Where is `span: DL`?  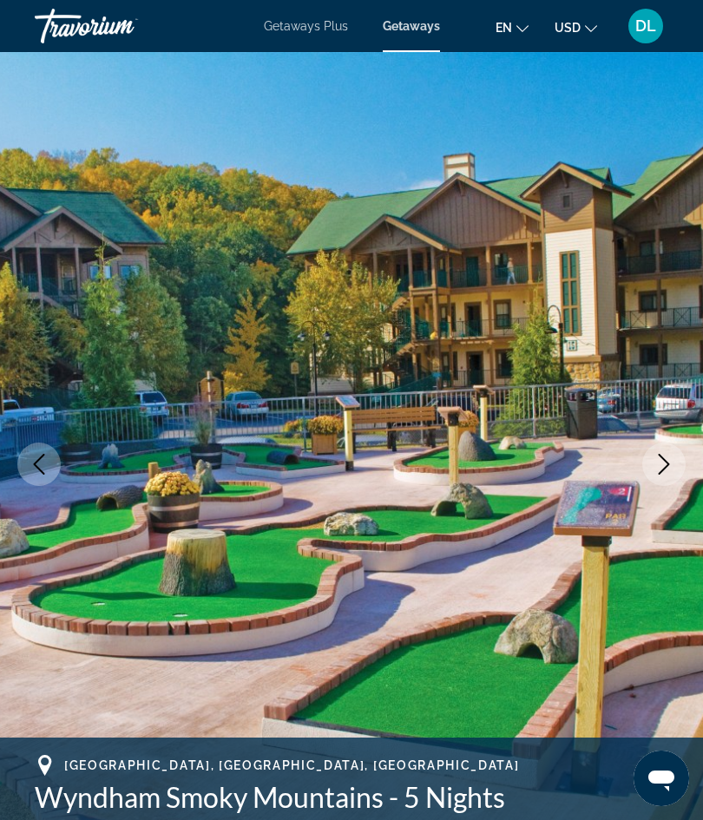 span: DL is located at coordinates (645, 26).